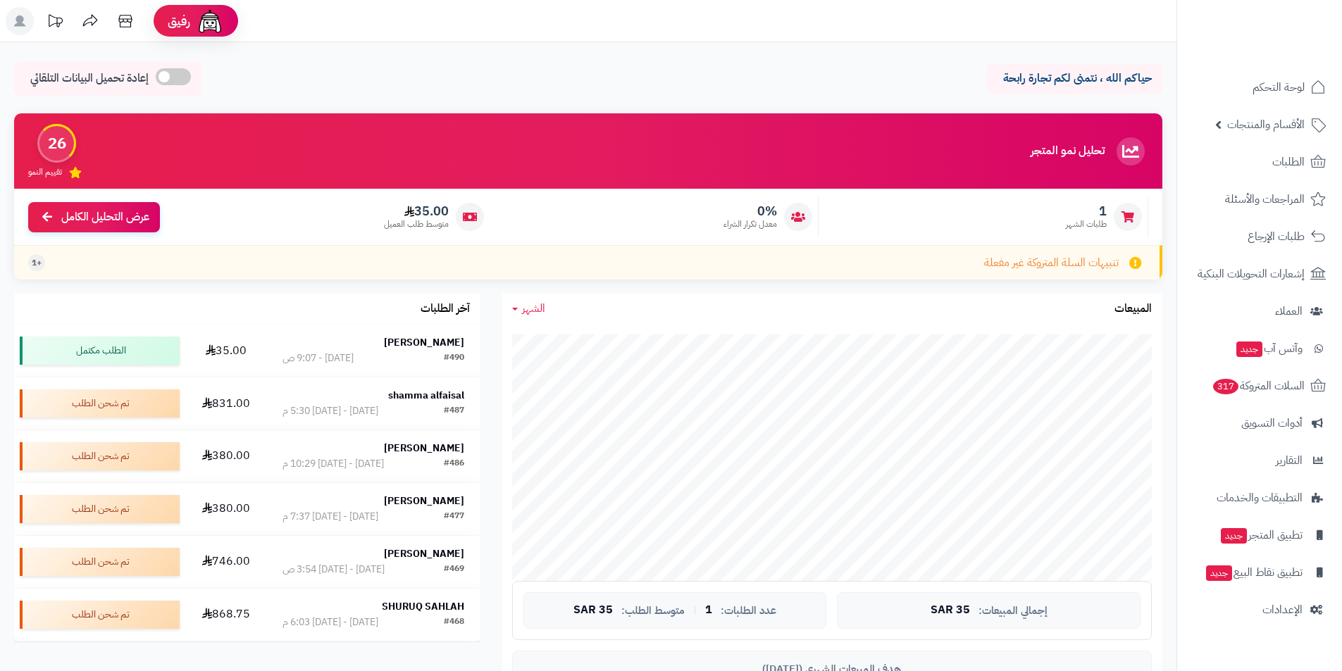 This screenshot has height=671, width=1342. Describe the element at coordinates (105, 217) in the screenshot. I see `span: عرض التحليل الكامل` at that location.